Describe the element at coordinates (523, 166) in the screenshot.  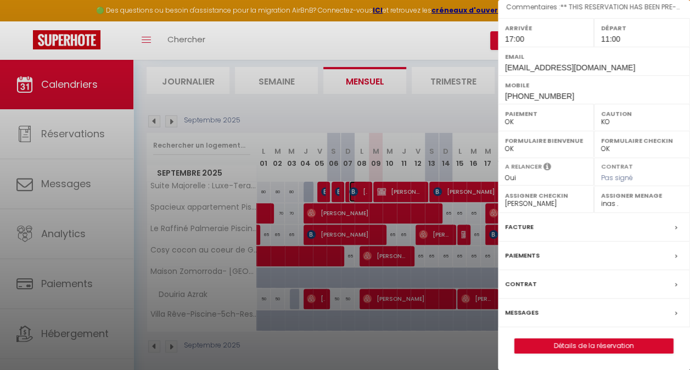
I see `label: A relancer` at that location.